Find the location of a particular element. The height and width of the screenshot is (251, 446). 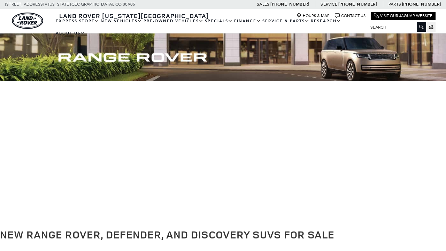

a: land-rover is located at coordinates (28, 21).